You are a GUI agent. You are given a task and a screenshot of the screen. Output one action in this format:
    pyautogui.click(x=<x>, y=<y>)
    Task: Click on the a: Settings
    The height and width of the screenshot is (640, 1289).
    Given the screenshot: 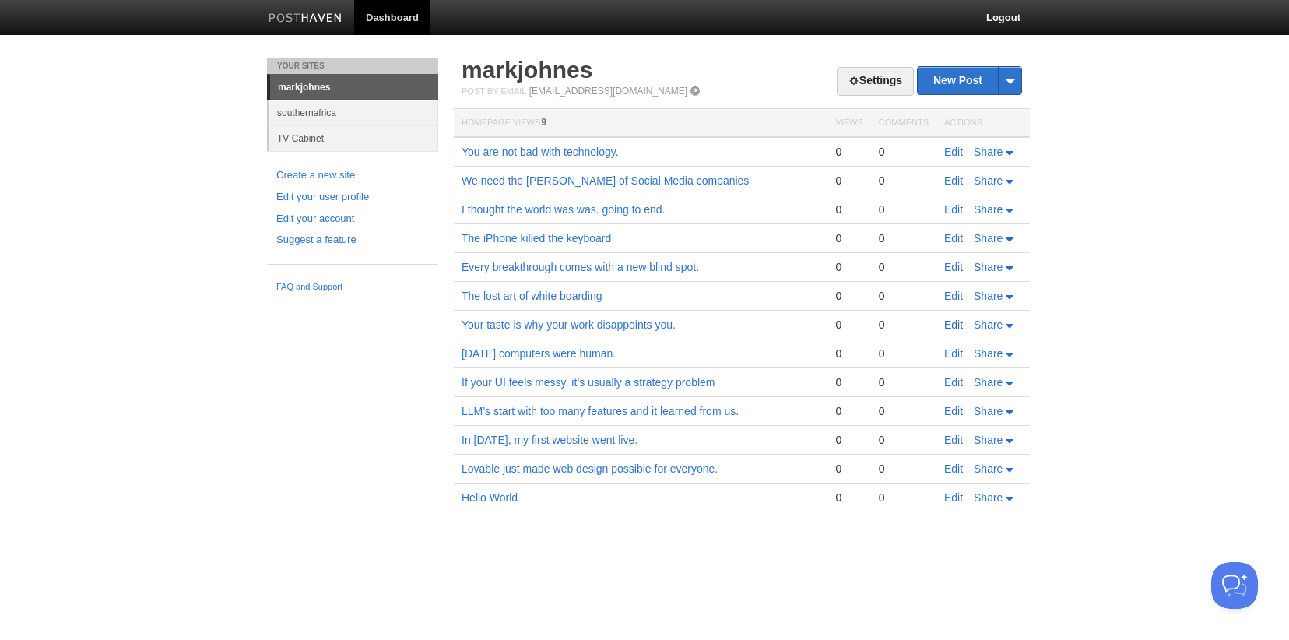 What is the action you would take?
    pyautogui.click(x=875, y=81)
    